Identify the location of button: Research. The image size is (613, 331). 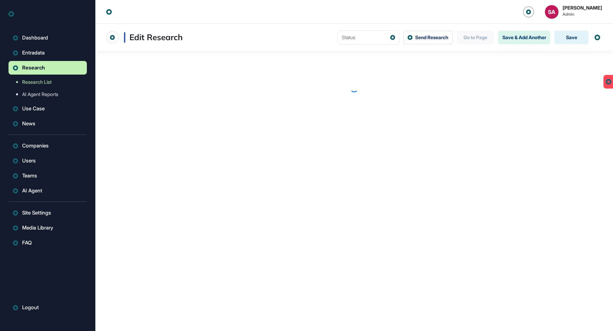
(48, 68).